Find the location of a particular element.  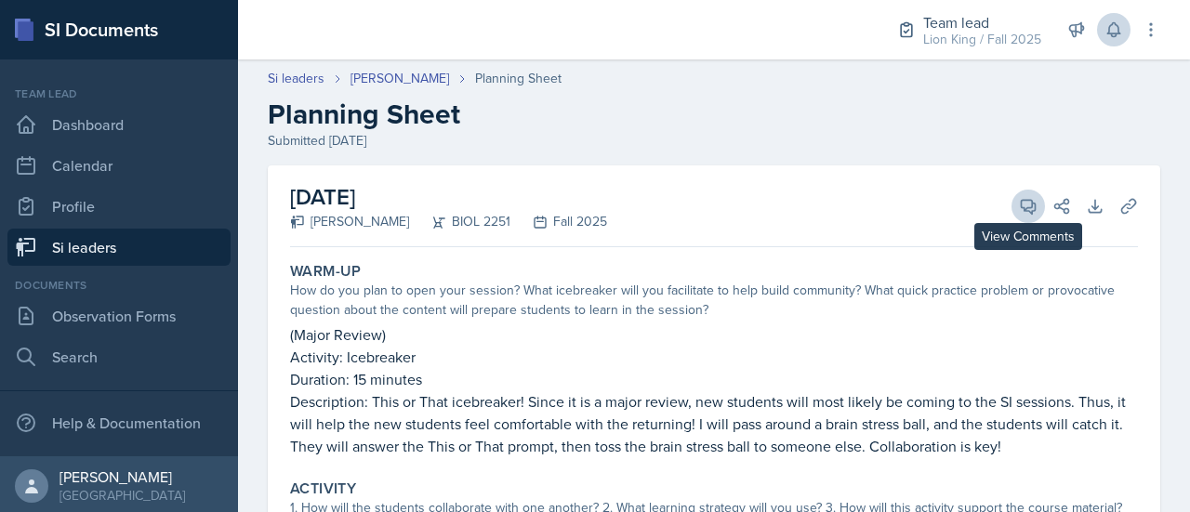

a: Profile is located at coordinates (119, 206).